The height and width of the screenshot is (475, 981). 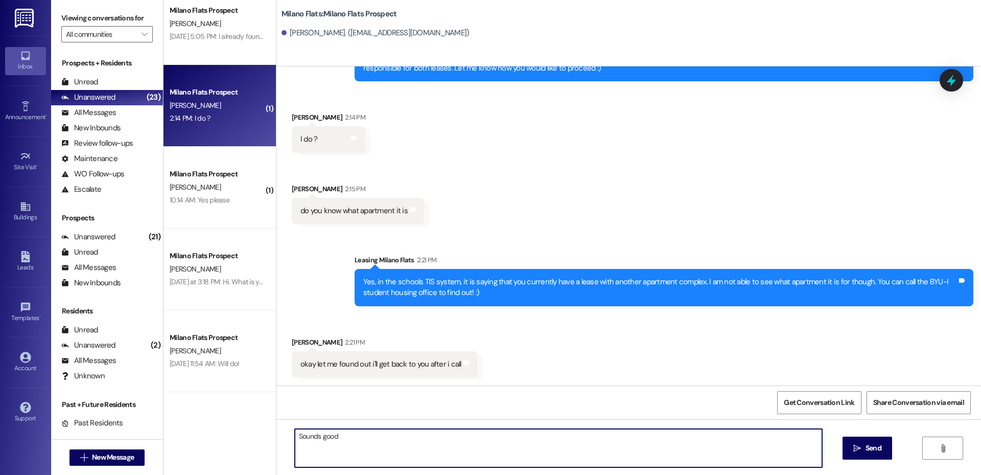 What do you see at coordinates (107, 63) in the screenshot?
I see `div: Prospects + Residents` at bounding box center [107, 63].